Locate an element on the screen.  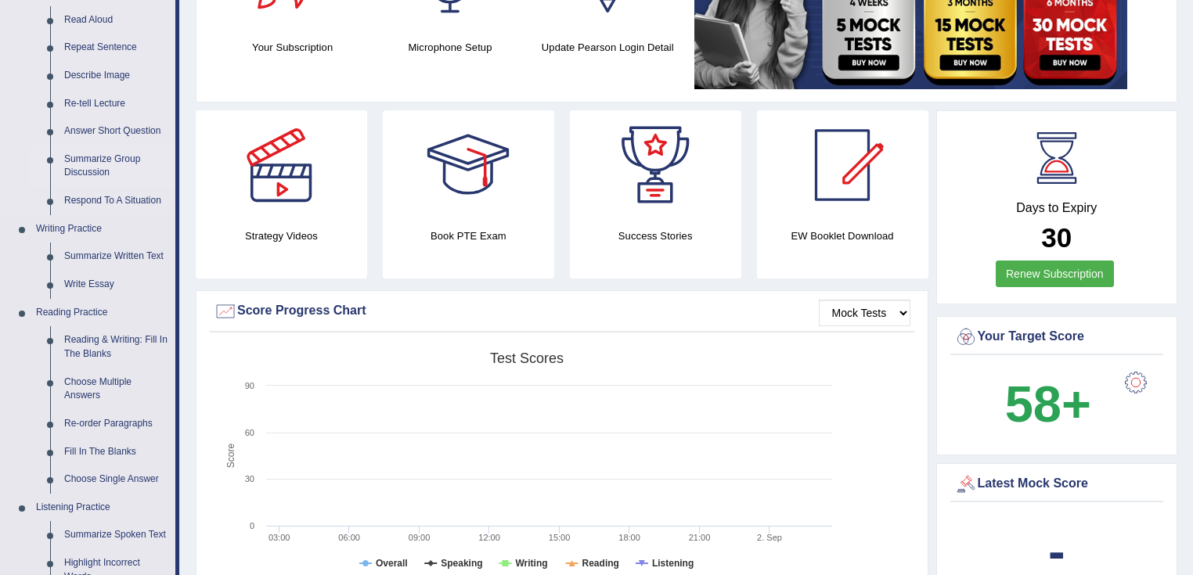
text: 15:00 is located at coordinates (560, 538).